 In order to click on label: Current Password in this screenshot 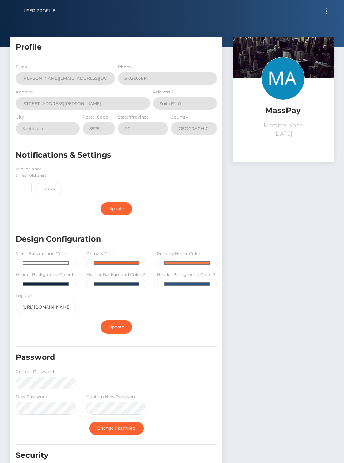, I will do `click(35, 372)`.